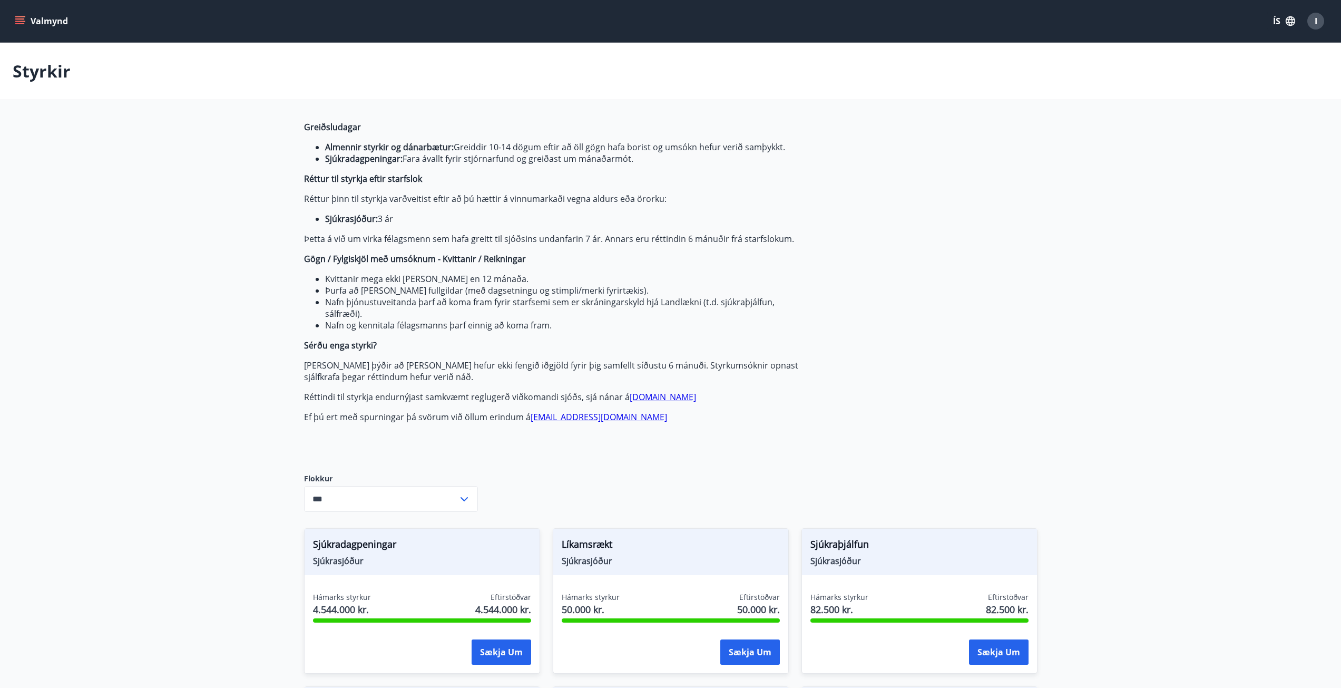  I want to click on strong: Greiðsludagar, so click(332, 127).